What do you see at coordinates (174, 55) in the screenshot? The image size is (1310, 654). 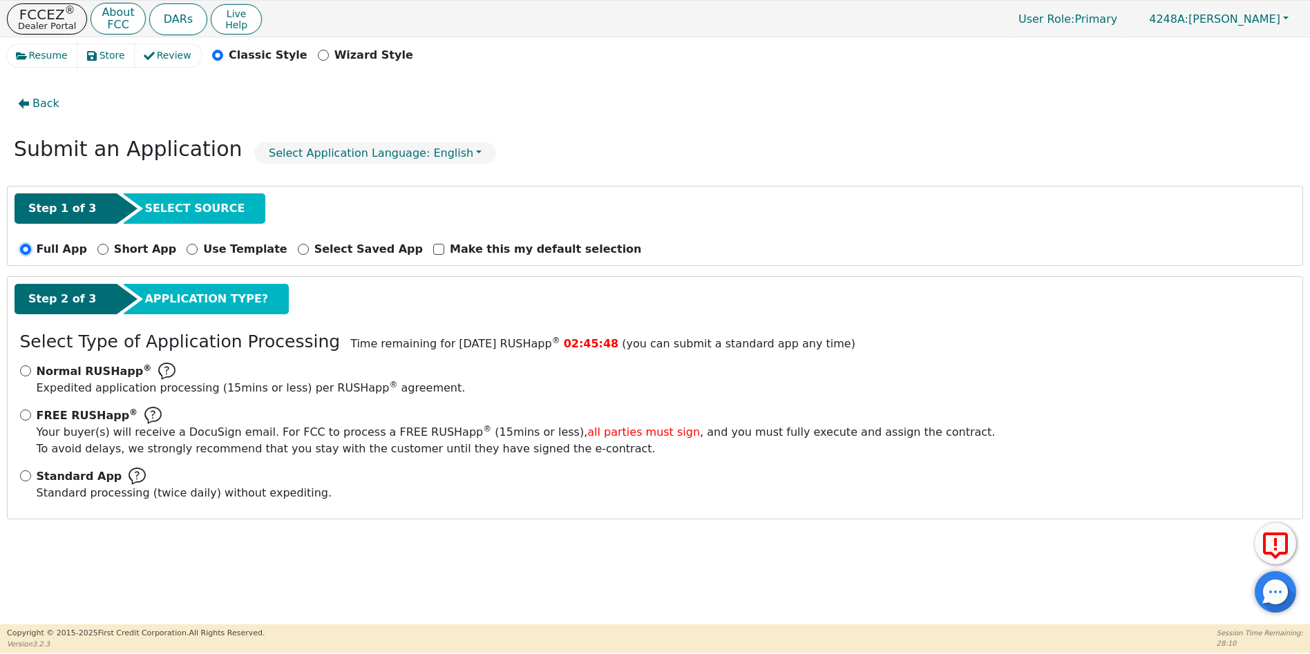 I see `span: Review` at bounding box center [174, 55].